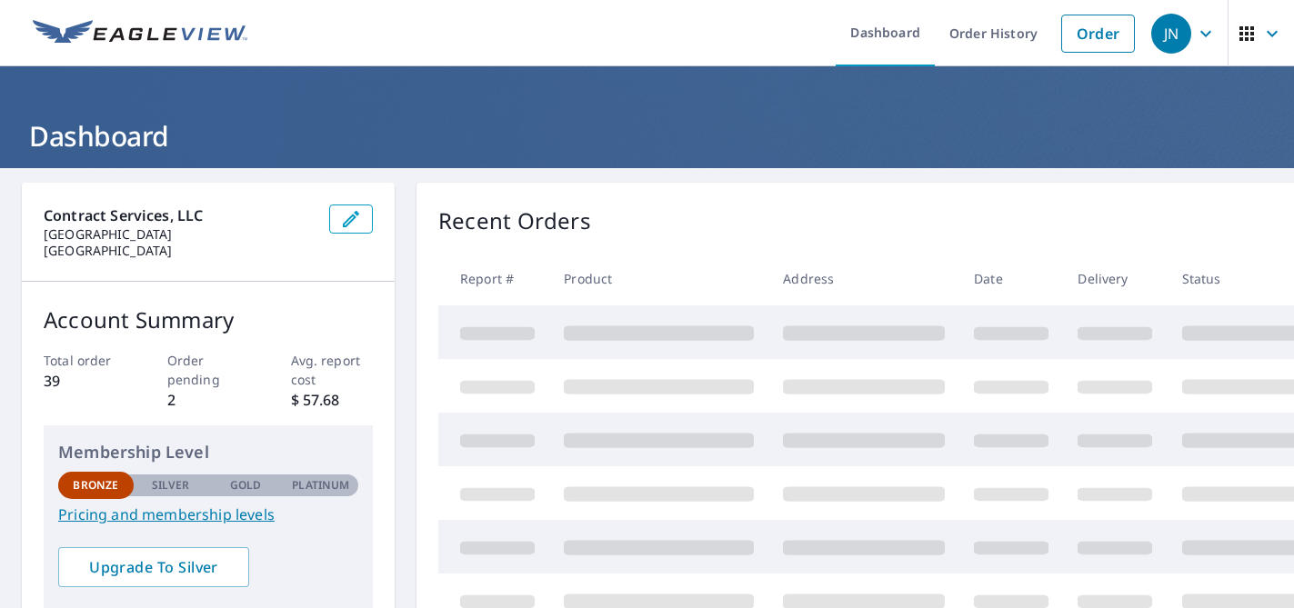 This screenshot has height=608, width=1294. What do you see at coordinates (515, 221) in the screenshot?
I see `p: Recent Orders` at bounding box center [515, 221].